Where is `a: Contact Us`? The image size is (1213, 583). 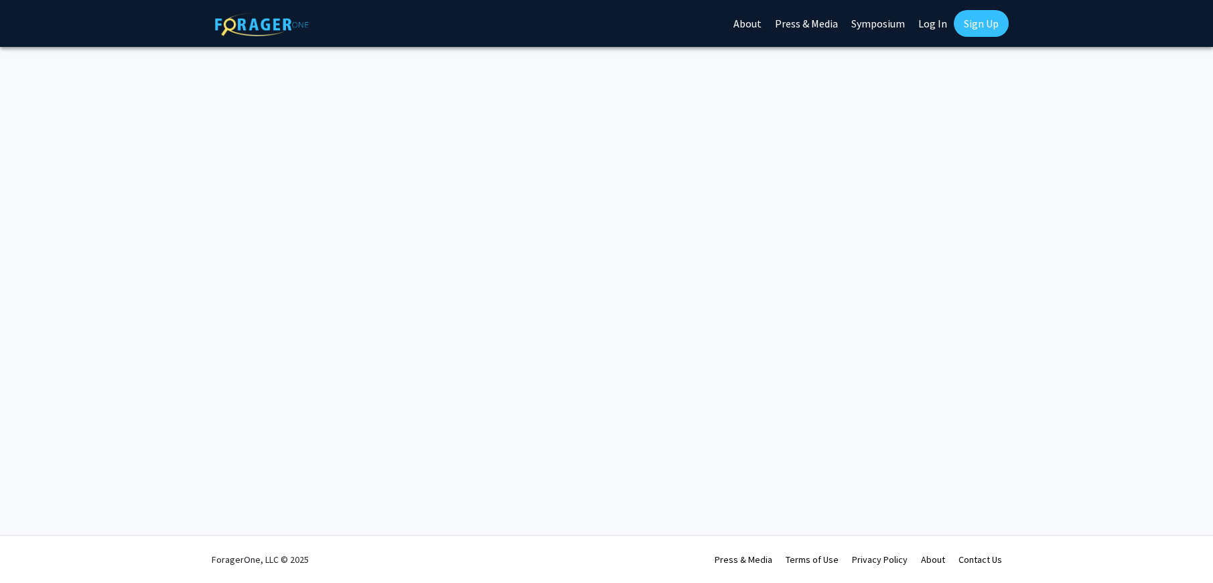
a: Contact Us is located at coordinates (980, 559).